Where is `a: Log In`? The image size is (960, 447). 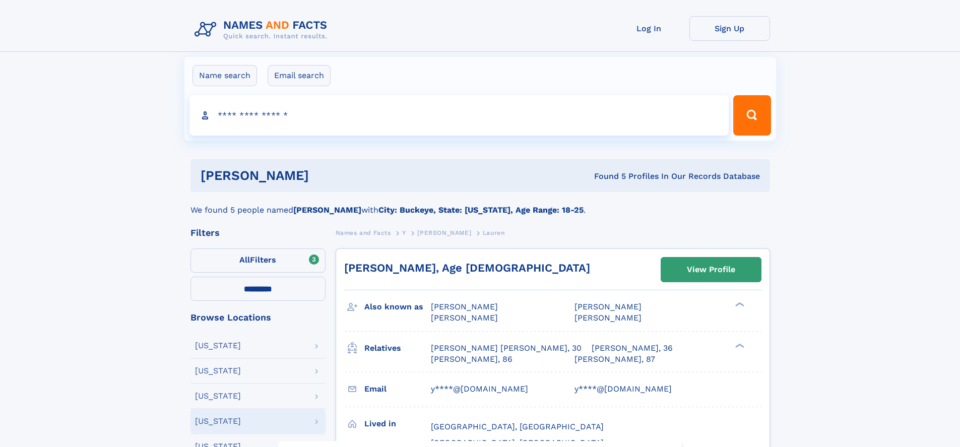
a: Log In is located at coordinates (649, 28).